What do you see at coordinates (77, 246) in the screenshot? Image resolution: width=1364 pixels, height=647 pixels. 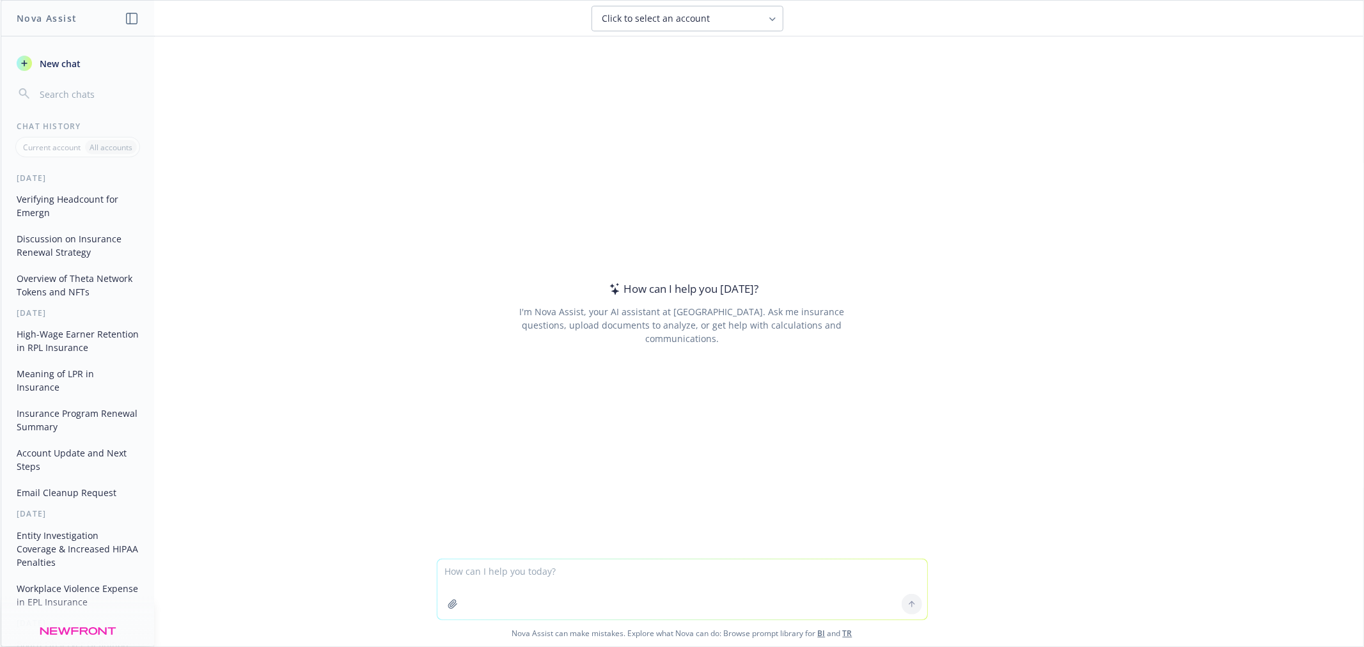 I see `button: Discussion on Insurance Renewal Strategy` at bounding box center [77, 246].